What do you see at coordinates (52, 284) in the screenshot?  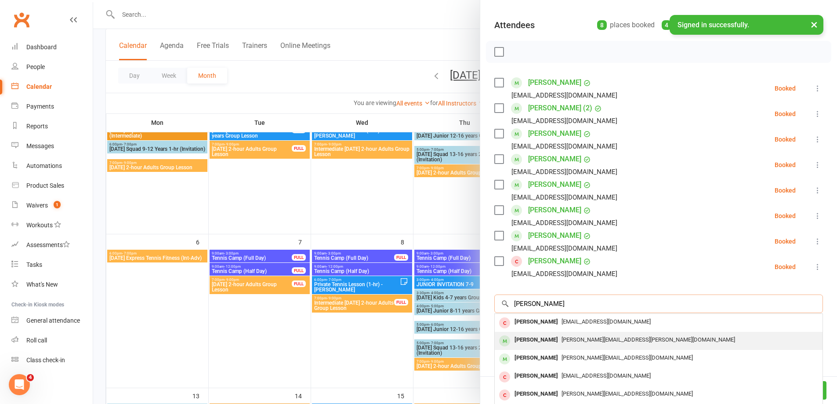 I see `a: What's New` at bounding box center [52, 284].